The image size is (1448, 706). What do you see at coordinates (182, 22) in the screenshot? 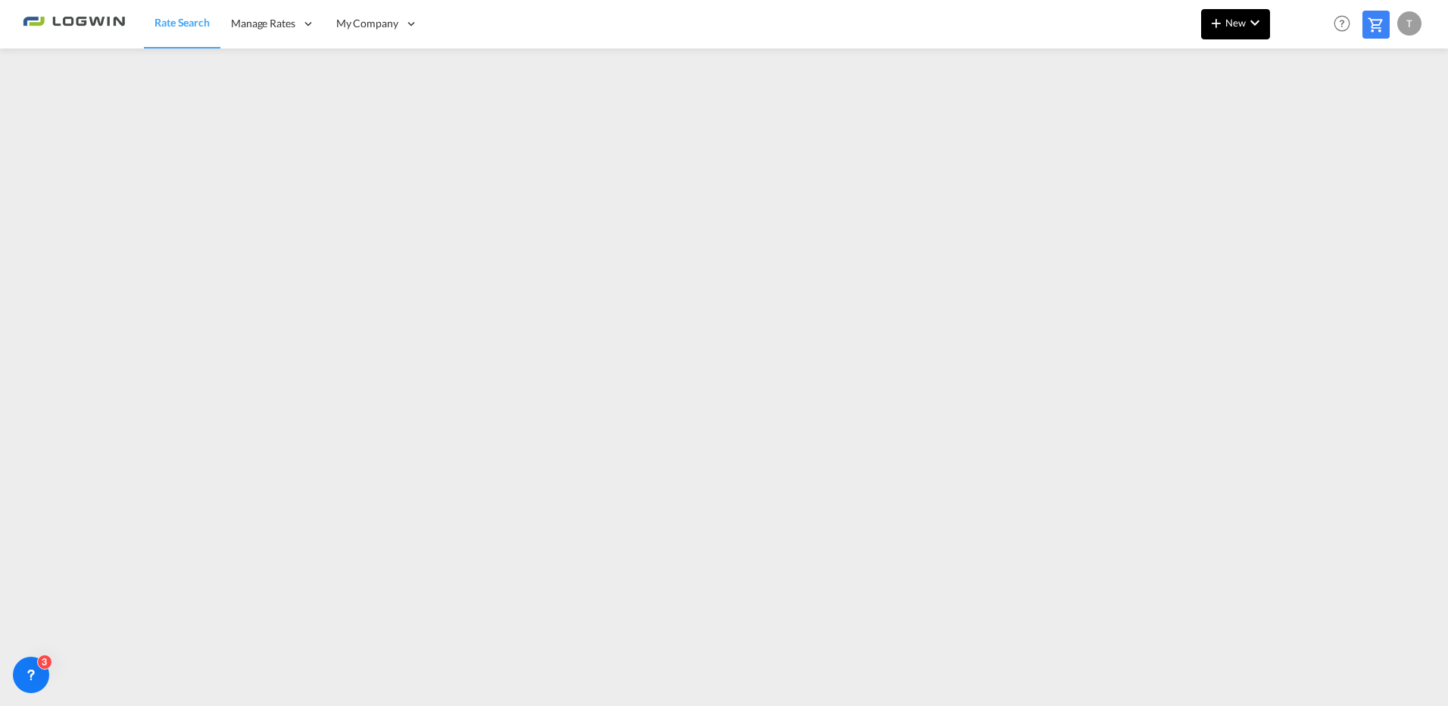
I see `span: Rate Search` at bounding box center [182, 22].